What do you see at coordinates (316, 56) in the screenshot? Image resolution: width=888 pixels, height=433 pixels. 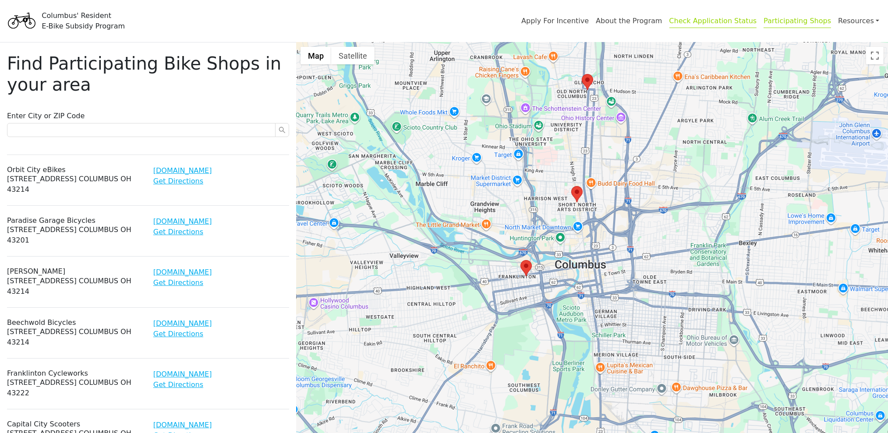 I see `button: Show street map` at bounding box center [316, 56].